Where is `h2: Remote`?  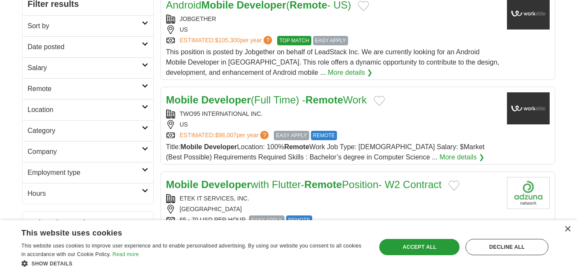
h2: Remote is located at coordinates (85, 89).